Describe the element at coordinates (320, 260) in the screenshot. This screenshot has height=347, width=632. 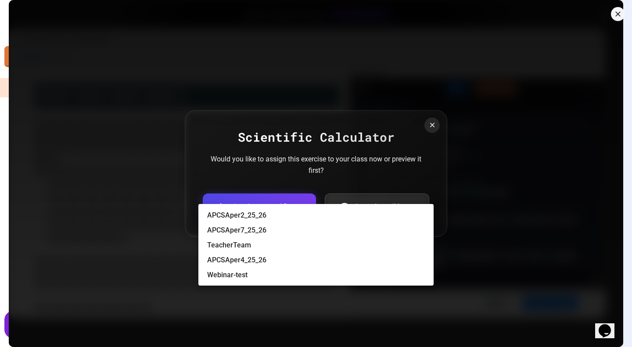
I see `li: APCSAper4_25_26` at that location.